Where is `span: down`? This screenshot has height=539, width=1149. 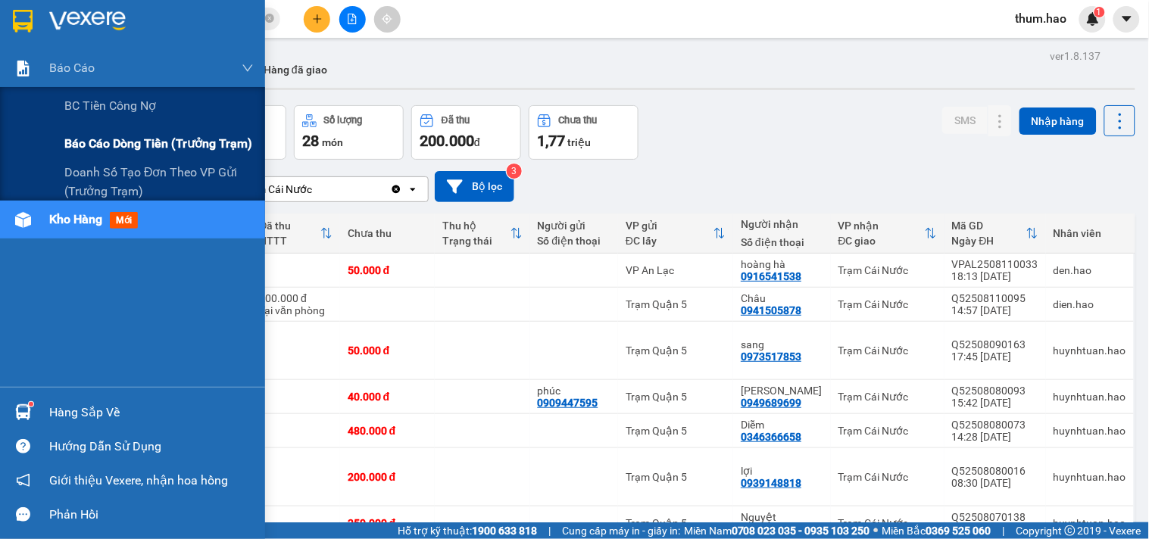 span: down is located at coordinates (248, 68).